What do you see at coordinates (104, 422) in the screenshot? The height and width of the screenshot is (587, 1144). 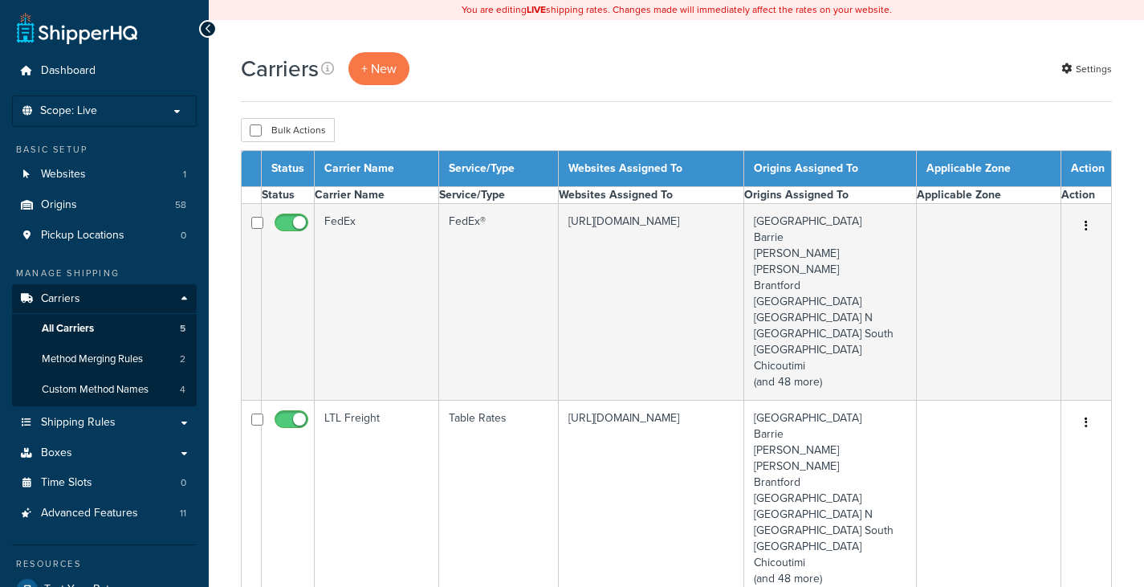 I see `li: Shipping Rules` at bounding box center [104, 422].